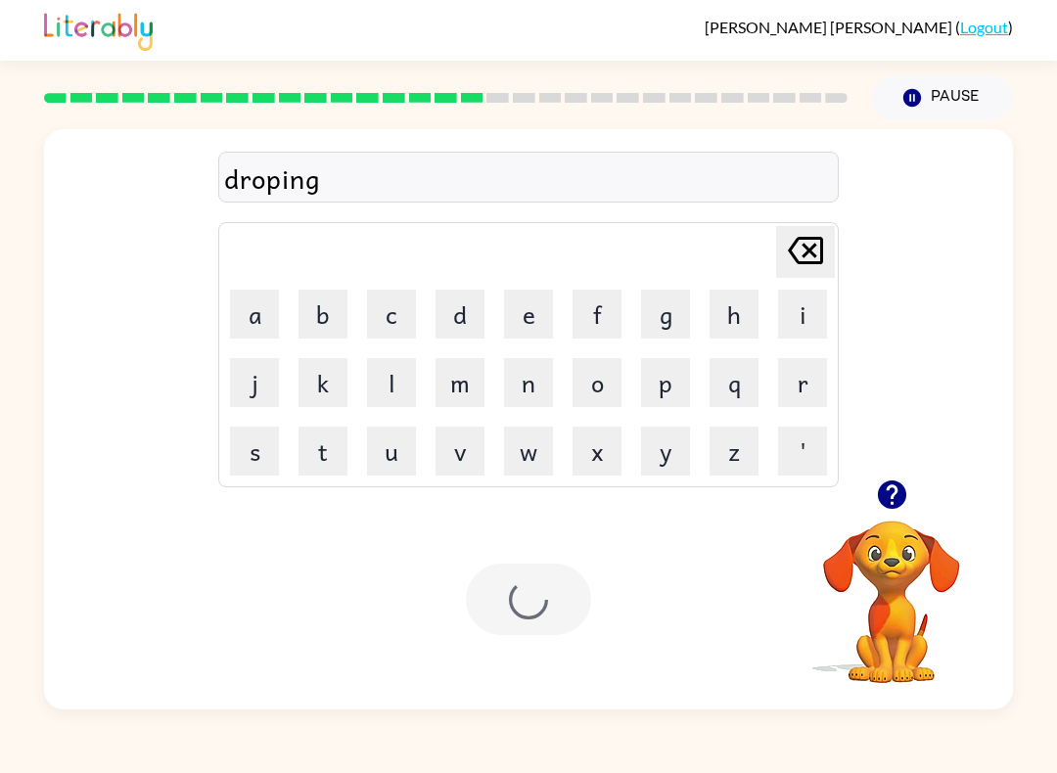  What do you see at coordinates (597, 314) in the screenshot?
I see `button: f` at bounding box center [597, 314].